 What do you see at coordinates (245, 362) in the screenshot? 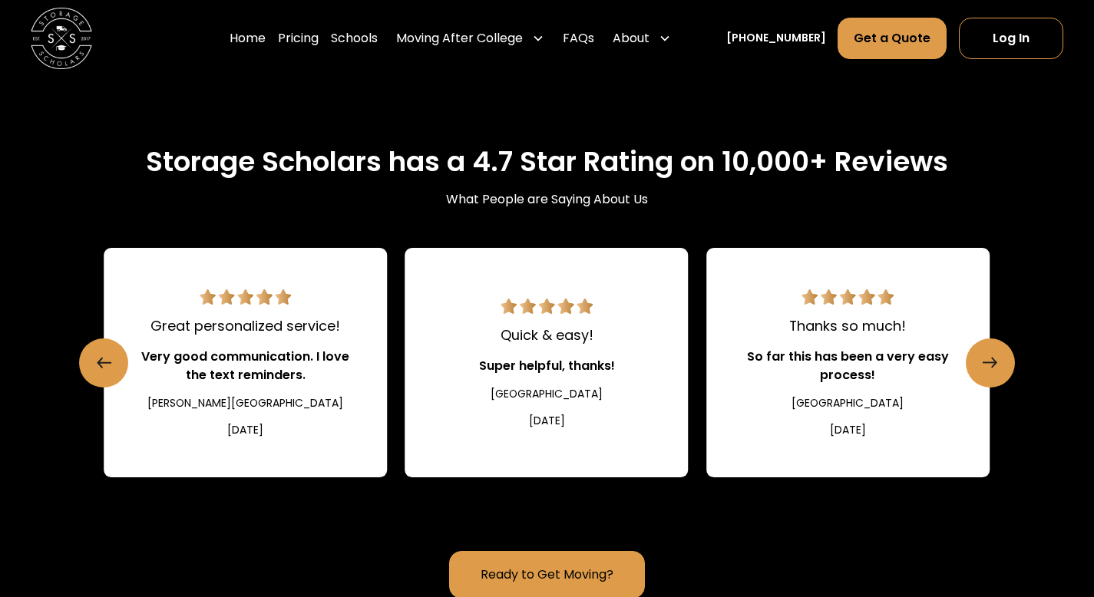
I see `div: 14 / 22` at bounding box center [245, 362].